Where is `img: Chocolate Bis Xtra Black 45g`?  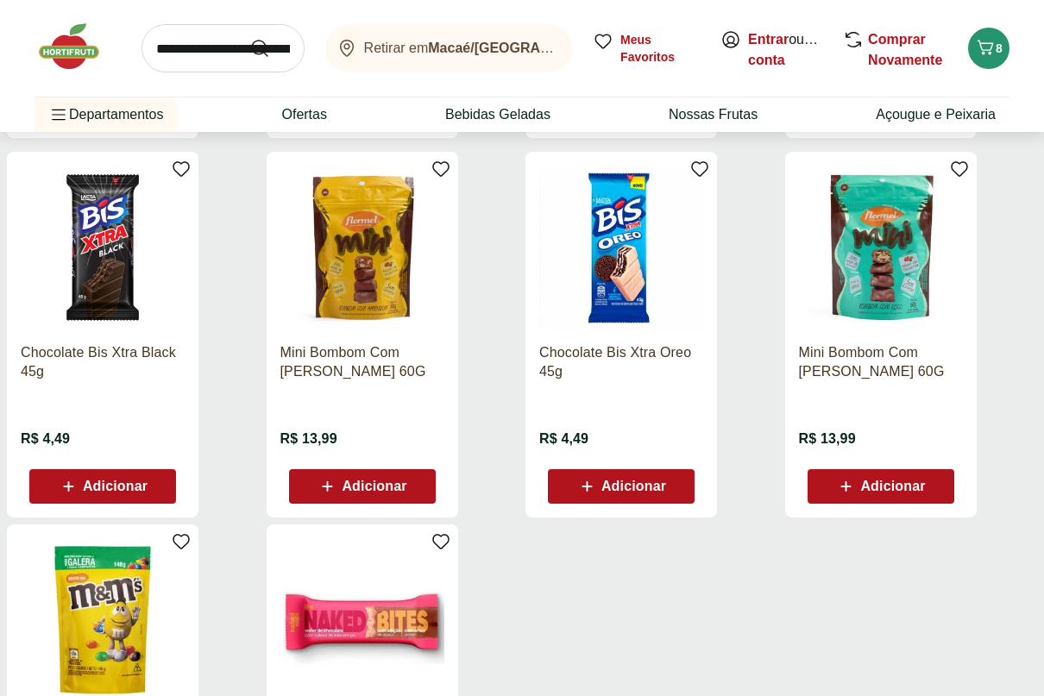
img: Chocolate Bis Xtra Black 45g is located at coordinates (103, 248).